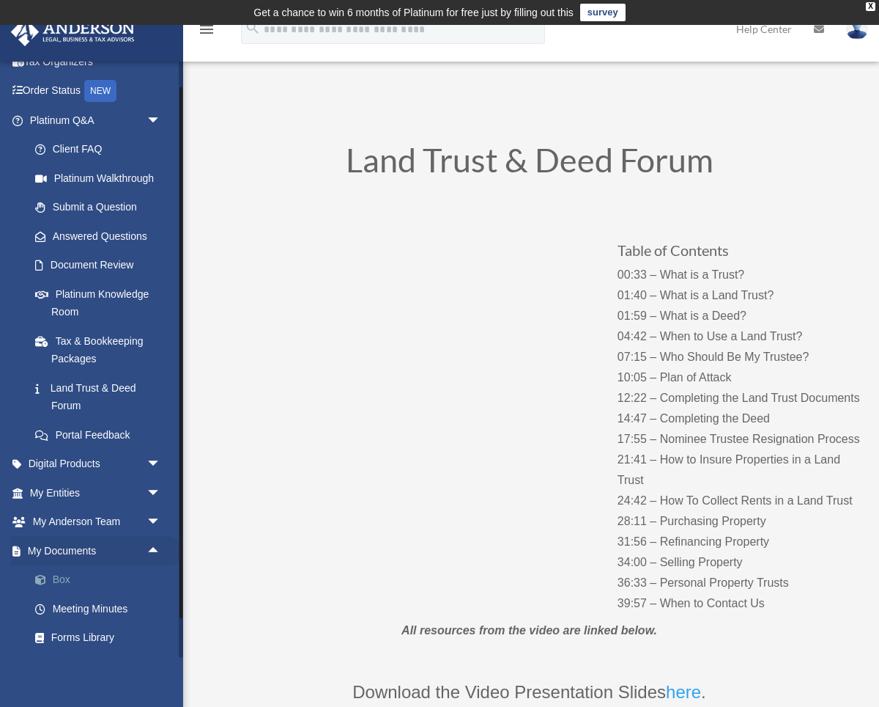 The image size is (879, 707). What do you see at coordinates (73, 32) in the screenshot?
I see `img: Anderson Advisors Platinum Portal` at bounding box center [73, 32].